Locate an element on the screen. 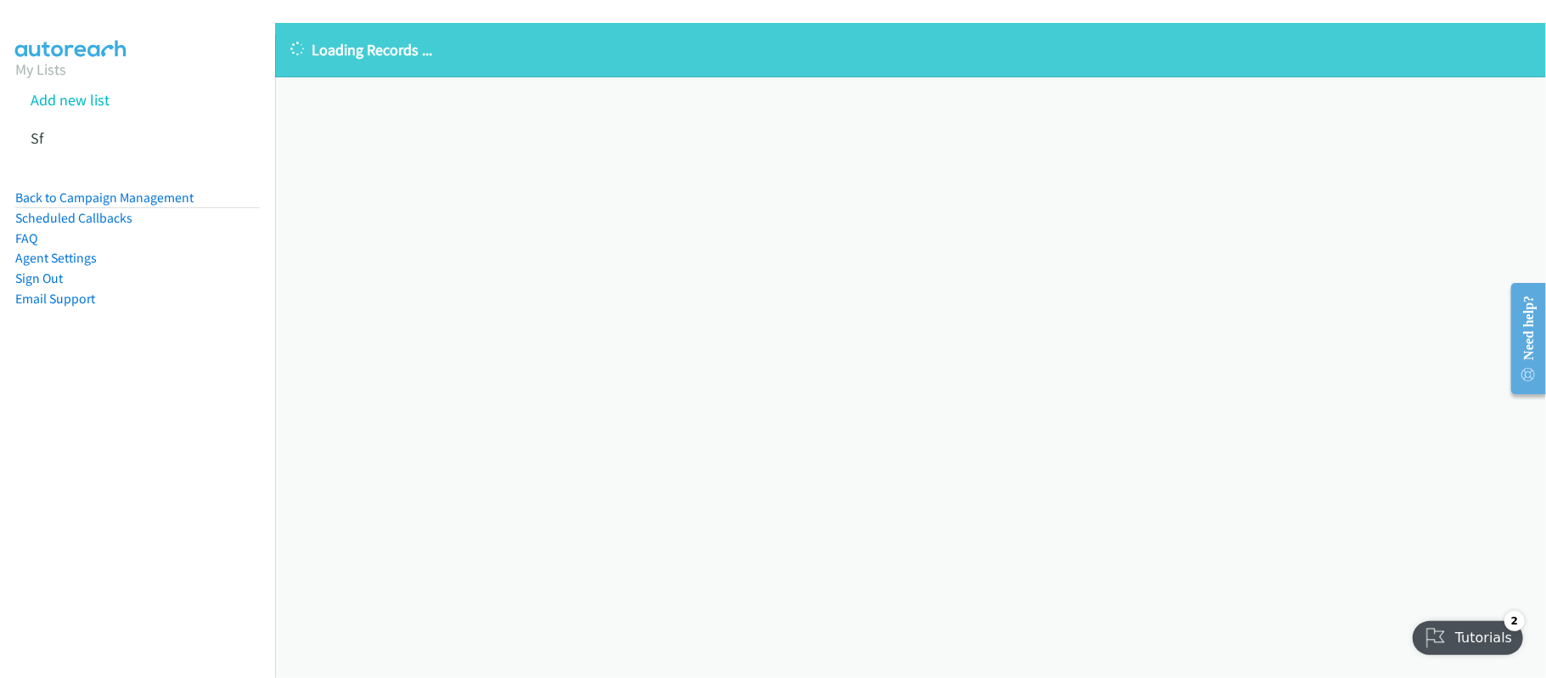  upt-list-badge: 2 is located at coordinates (112, 17).